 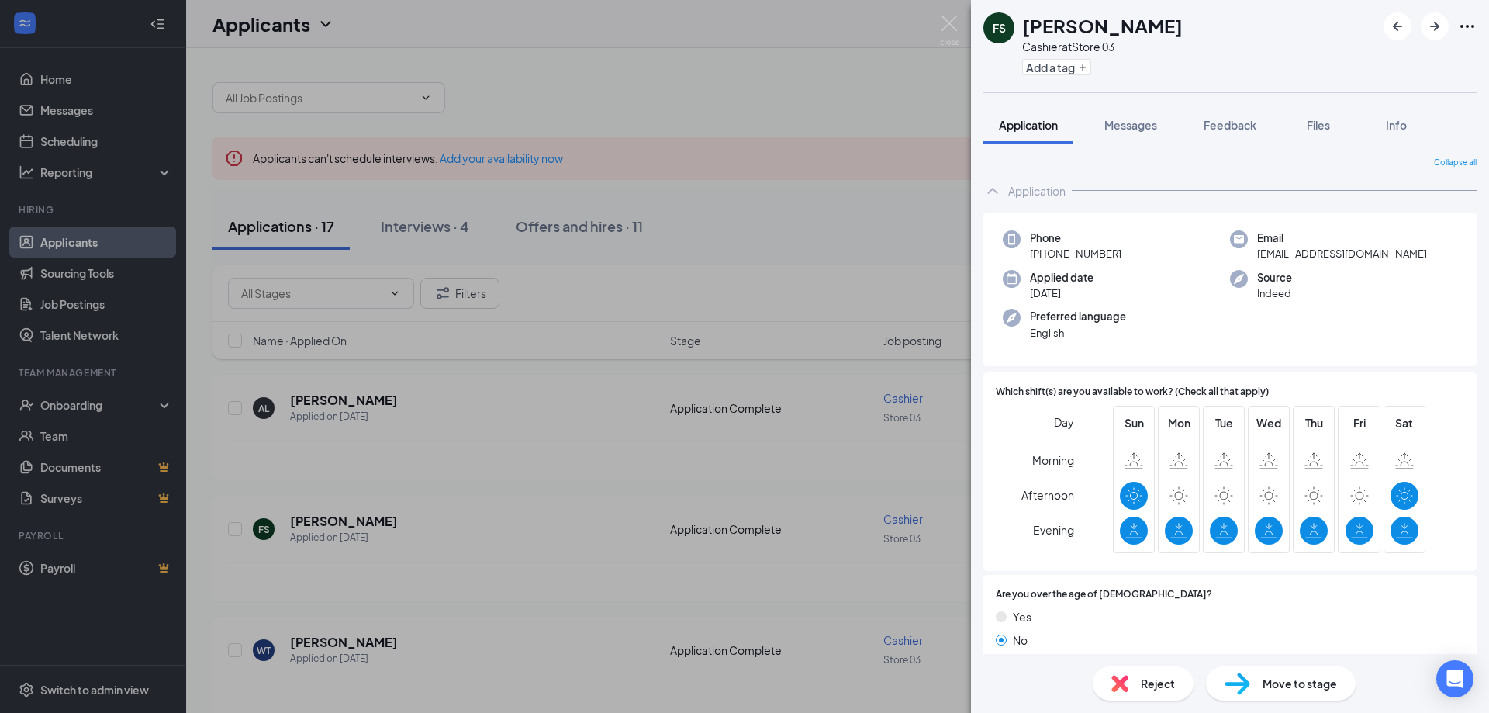 I want to click on div: Application, so click(x=1037, y=191).